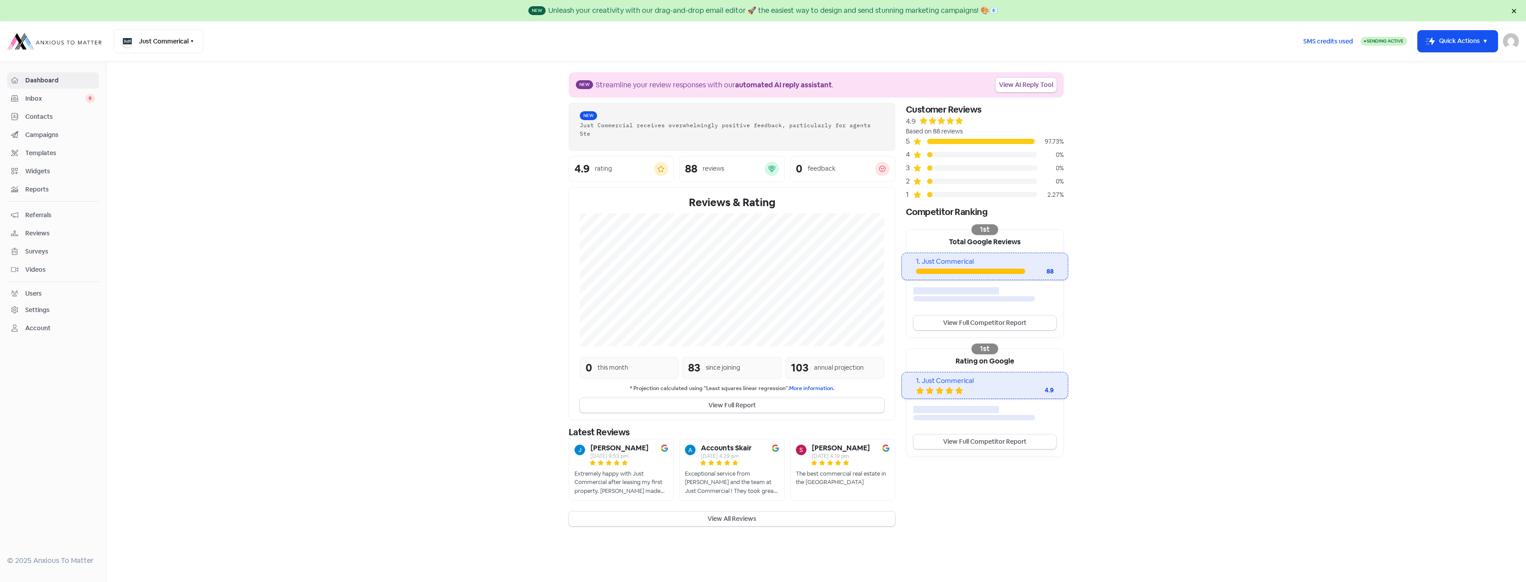  I want to click on div: annual projection, so click(839, 368).